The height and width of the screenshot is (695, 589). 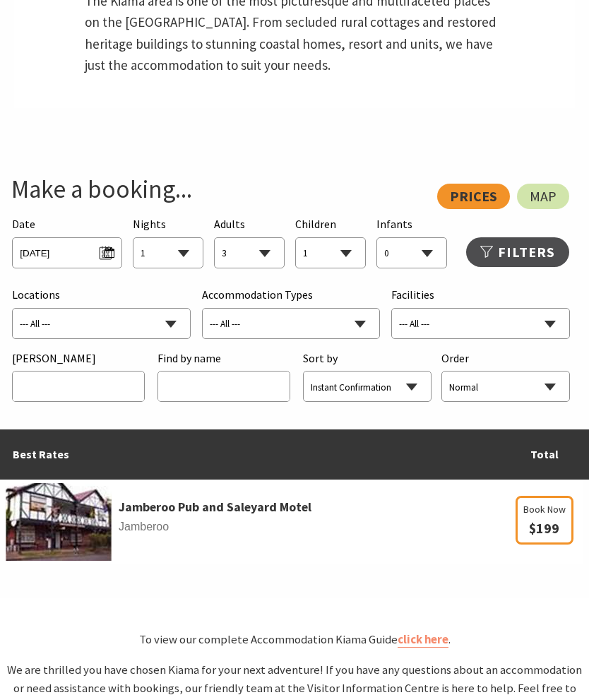 I want to click on span: Jamberoo, so click(x=256, y=527).